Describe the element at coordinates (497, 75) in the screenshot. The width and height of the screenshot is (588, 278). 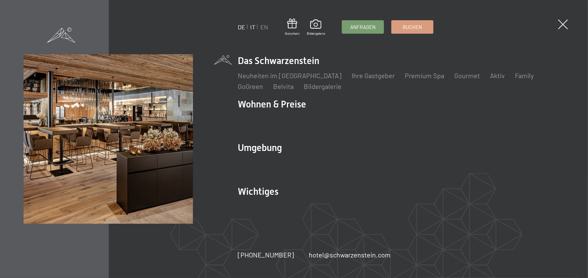
I see `a: Aktiv` at that location.